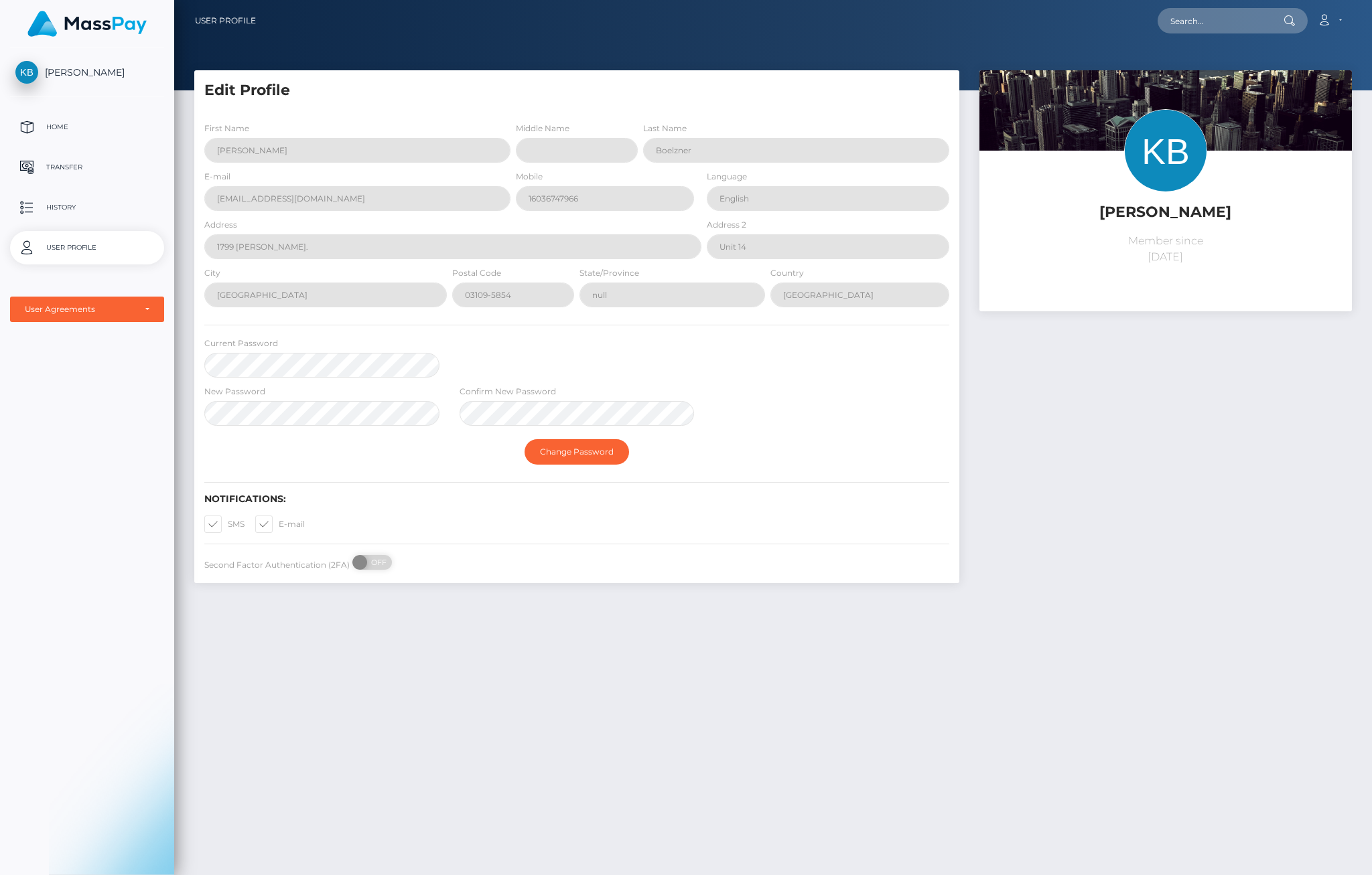 Image resolution: width=1372 pixels, height=875 pixels. I want to click on a: Home, so click(87, 127).